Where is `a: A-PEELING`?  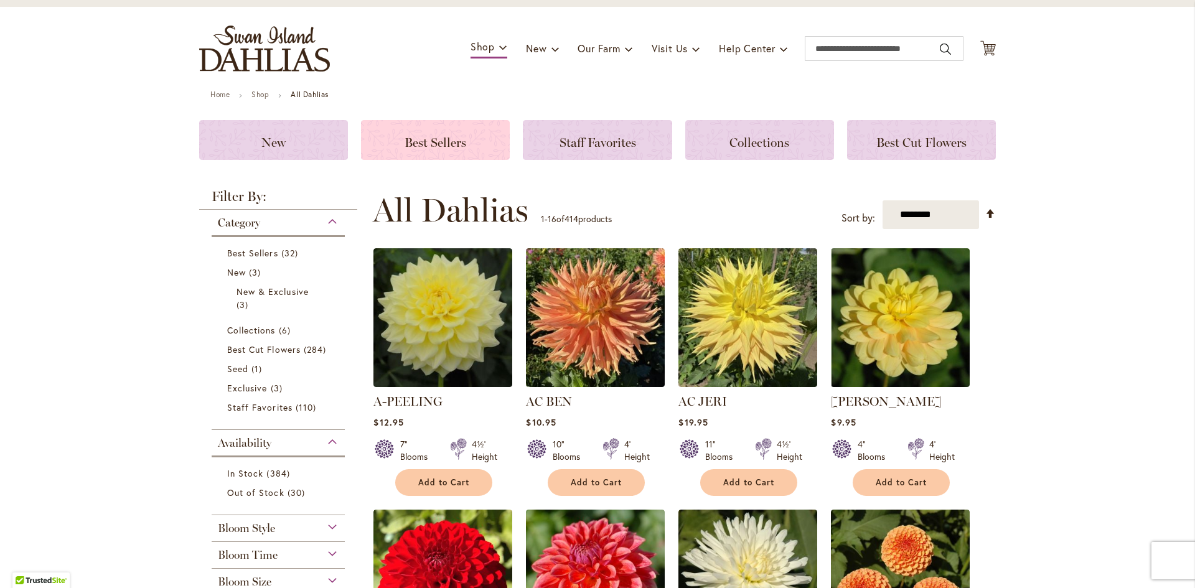
a: A-PEELING is located at coordinates (408, 401).